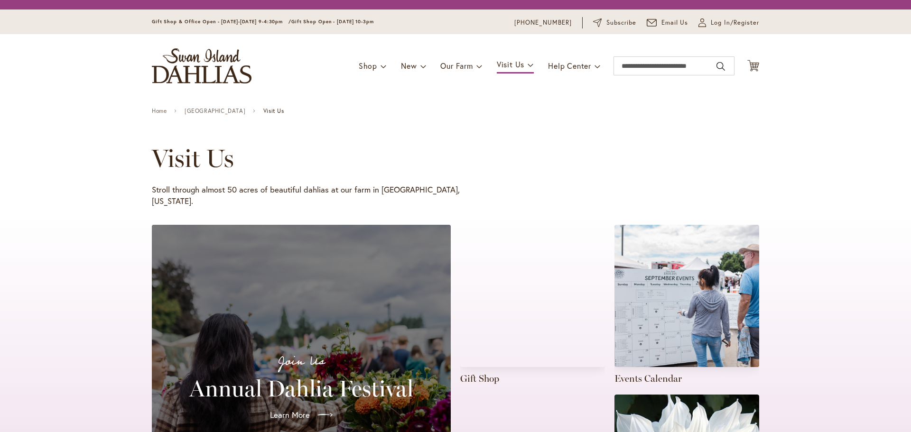 The height and width of the screenshot is (432, 911). What do you see at coordinates (729, 23) in the screenshot?
I see `a: Log In/Register` at bounding box center [729, 23].